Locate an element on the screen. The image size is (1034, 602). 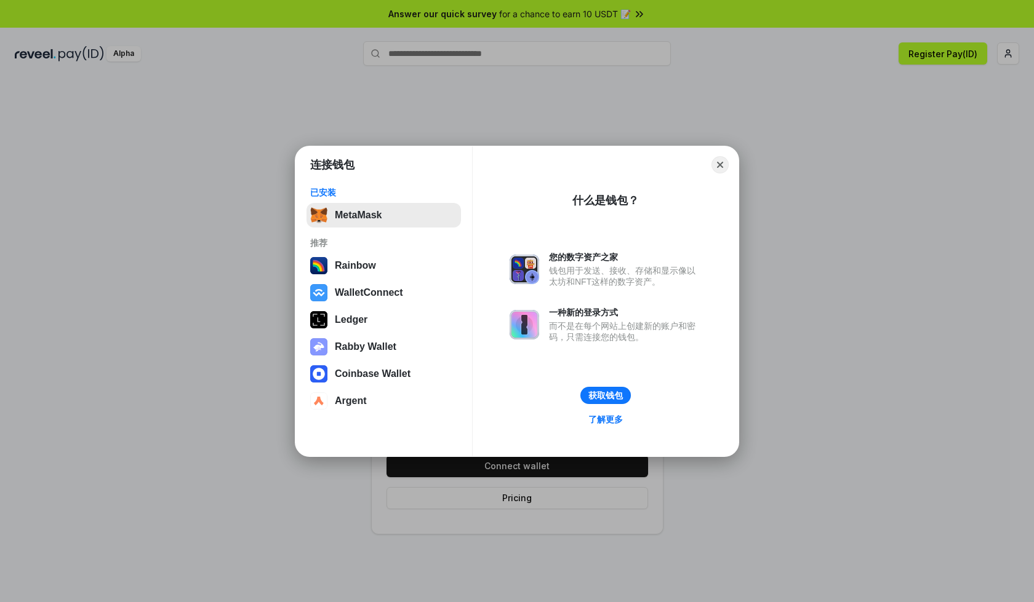
div: 获取钱包 is located at coordinates (605, 396).